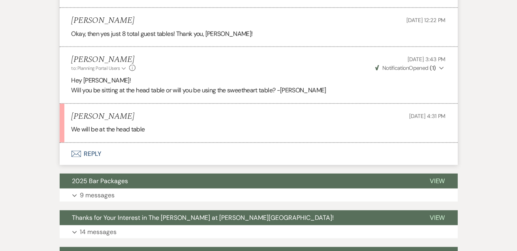  I want to click on button: to: Planning Portal Users, so click(99, 68).